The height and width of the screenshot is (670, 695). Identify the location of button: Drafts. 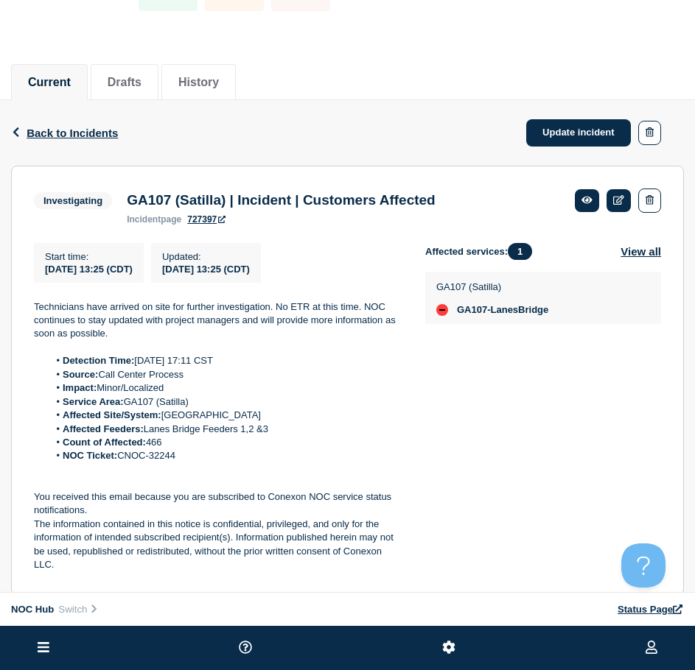
(125, 83).